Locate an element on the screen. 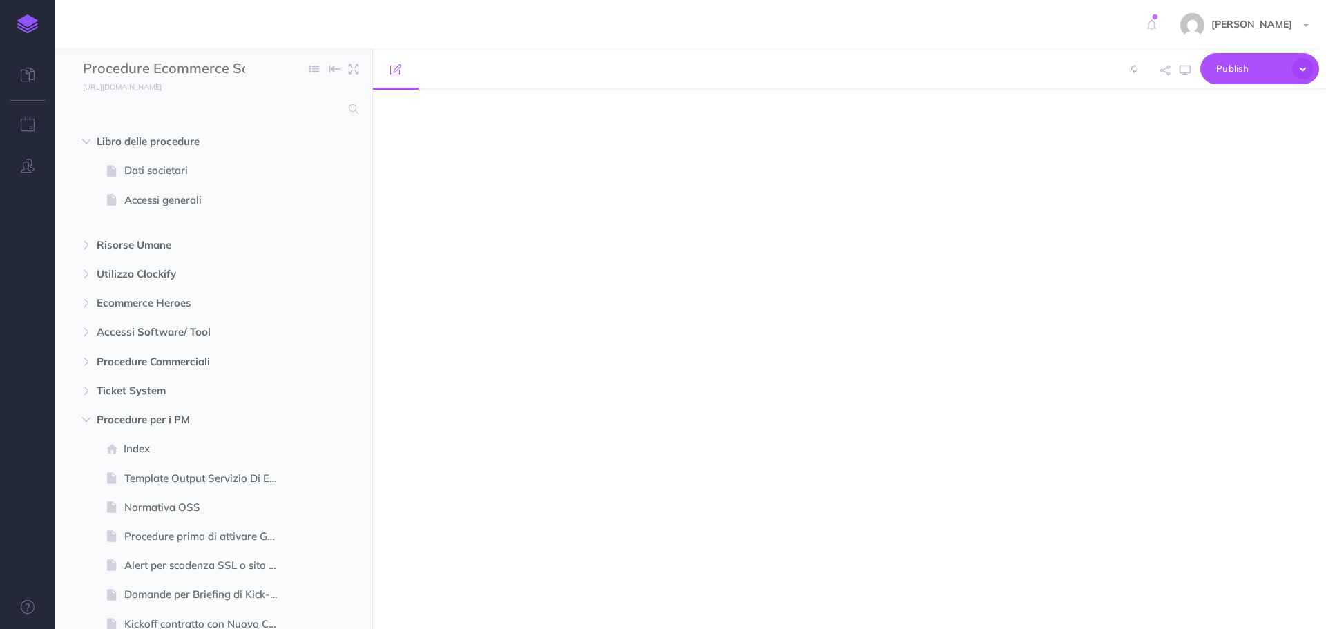 The width and height of the screenshot is (1326, 629). img: 0bad668c83d50851a48a38b229b40e4a.jpg is located at coordinates (1192, 25).